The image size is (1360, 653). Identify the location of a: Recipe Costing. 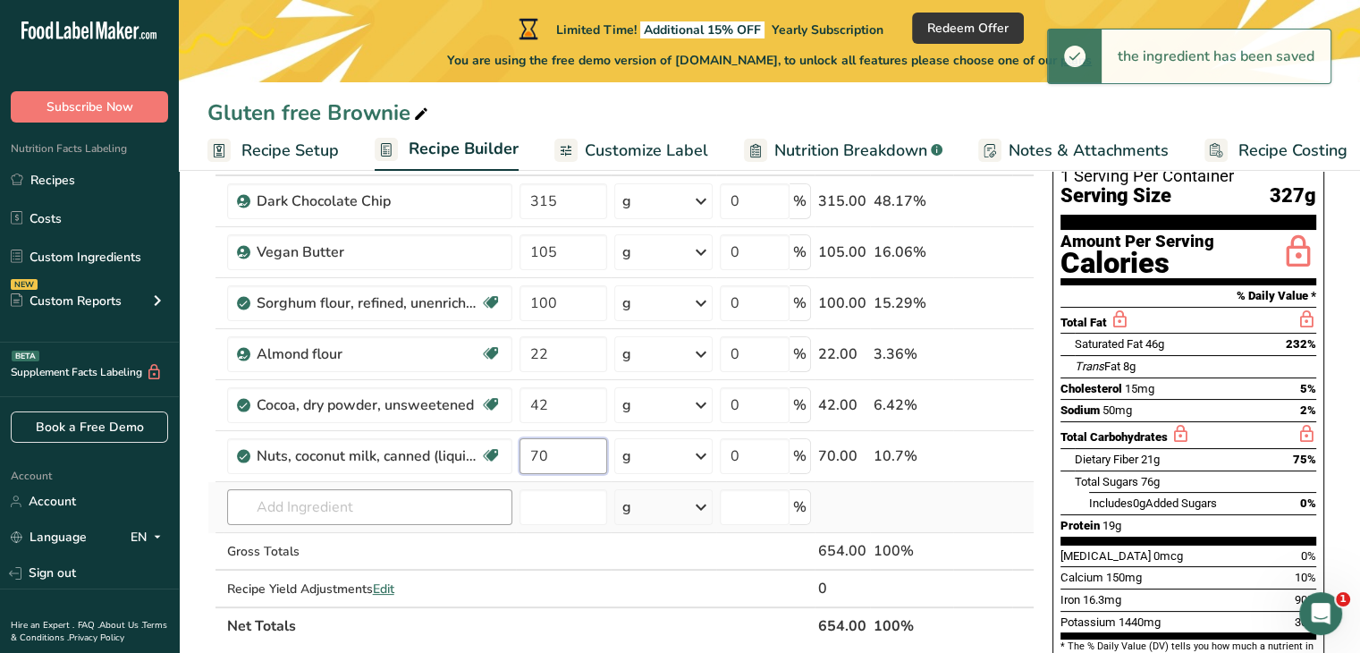
(1276, 150).